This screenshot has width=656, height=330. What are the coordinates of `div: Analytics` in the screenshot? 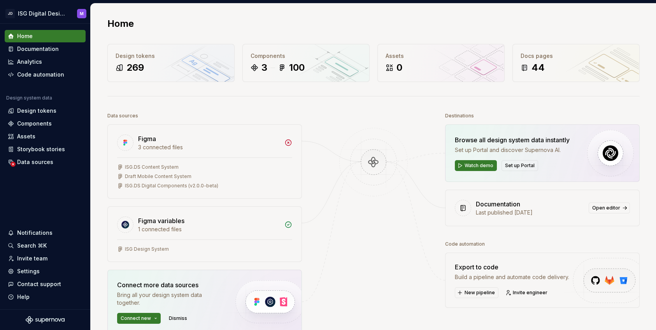 It's located at (30, 62).